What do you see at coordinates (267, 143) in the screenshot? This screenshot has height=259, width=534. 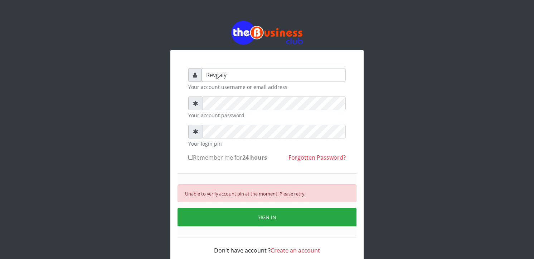 I see `small: Your login pin` at bounding box center [267, 143].